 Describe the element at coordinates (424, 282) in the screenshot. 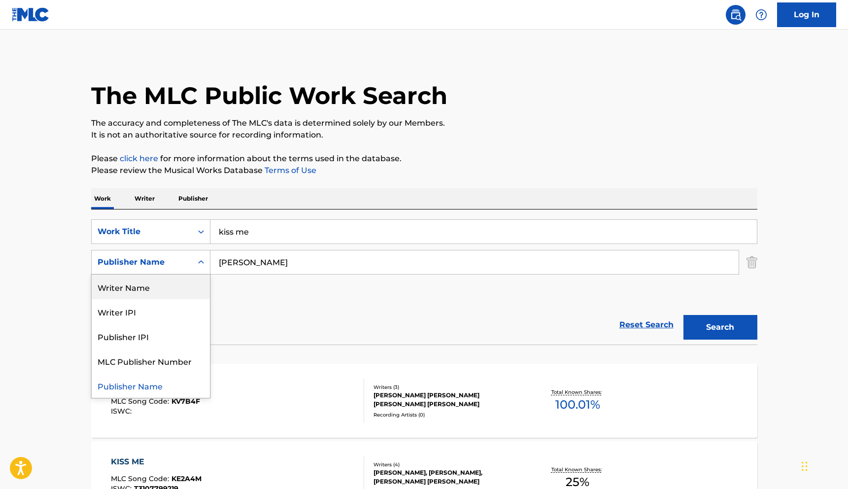

I see `form: Search Form` at that location.